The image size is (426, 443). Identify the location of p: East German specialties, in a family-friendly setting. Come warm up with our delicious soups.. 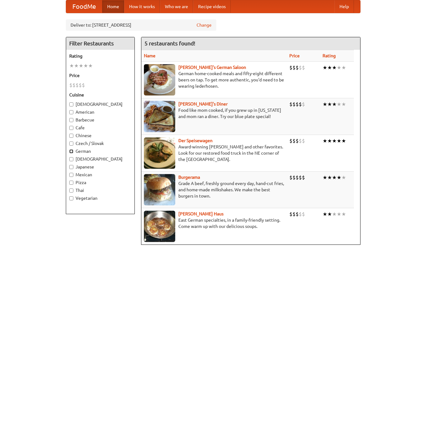
(214, 223).